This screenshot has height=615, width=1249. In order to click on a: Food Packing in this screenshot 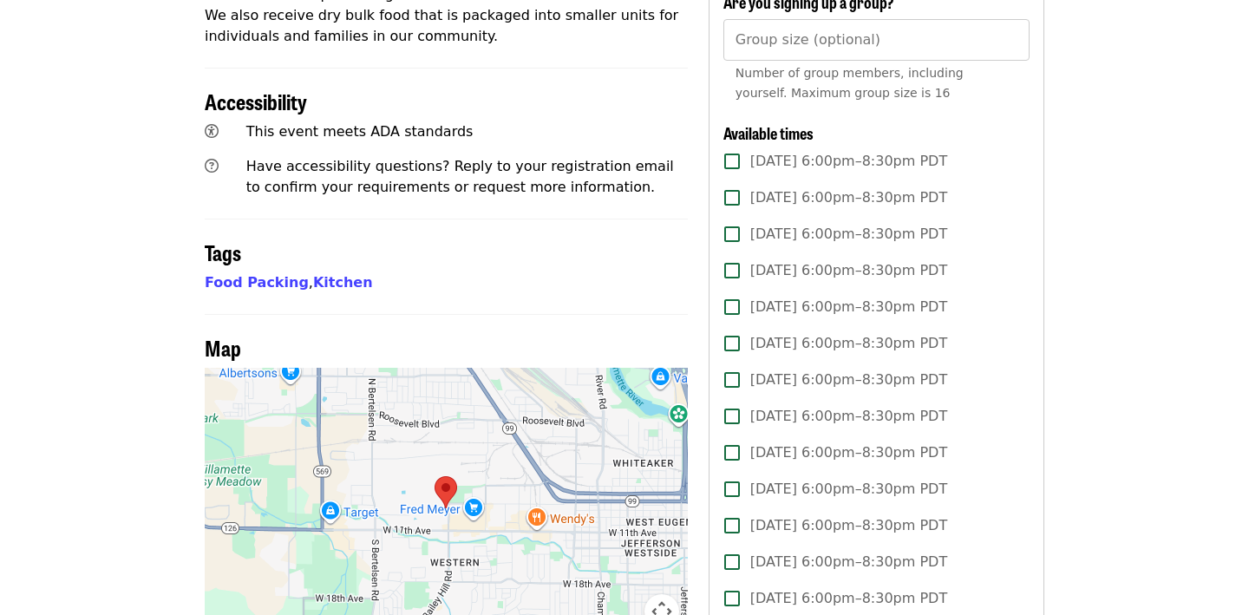, I will do `click(257, 282)`.